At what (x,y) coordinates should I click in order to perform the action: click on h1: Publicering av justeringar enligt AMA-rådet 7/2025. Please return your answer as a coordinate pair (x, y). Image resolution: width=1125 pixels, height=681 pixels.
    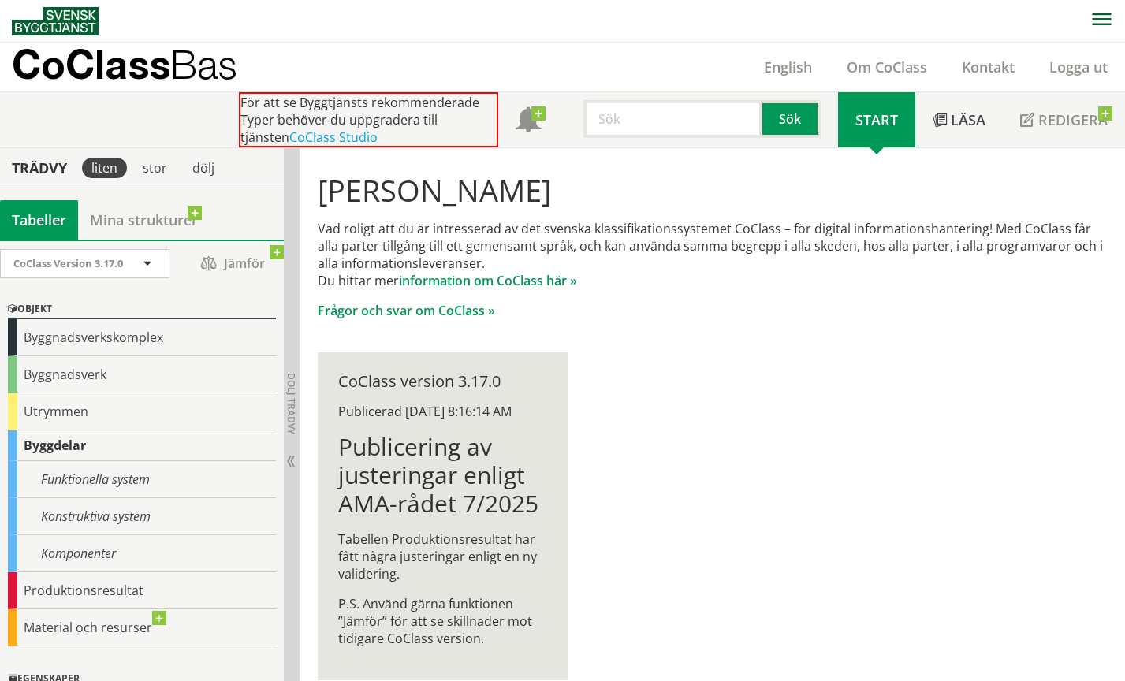
    Looking at the image, I should click on (442, 475).